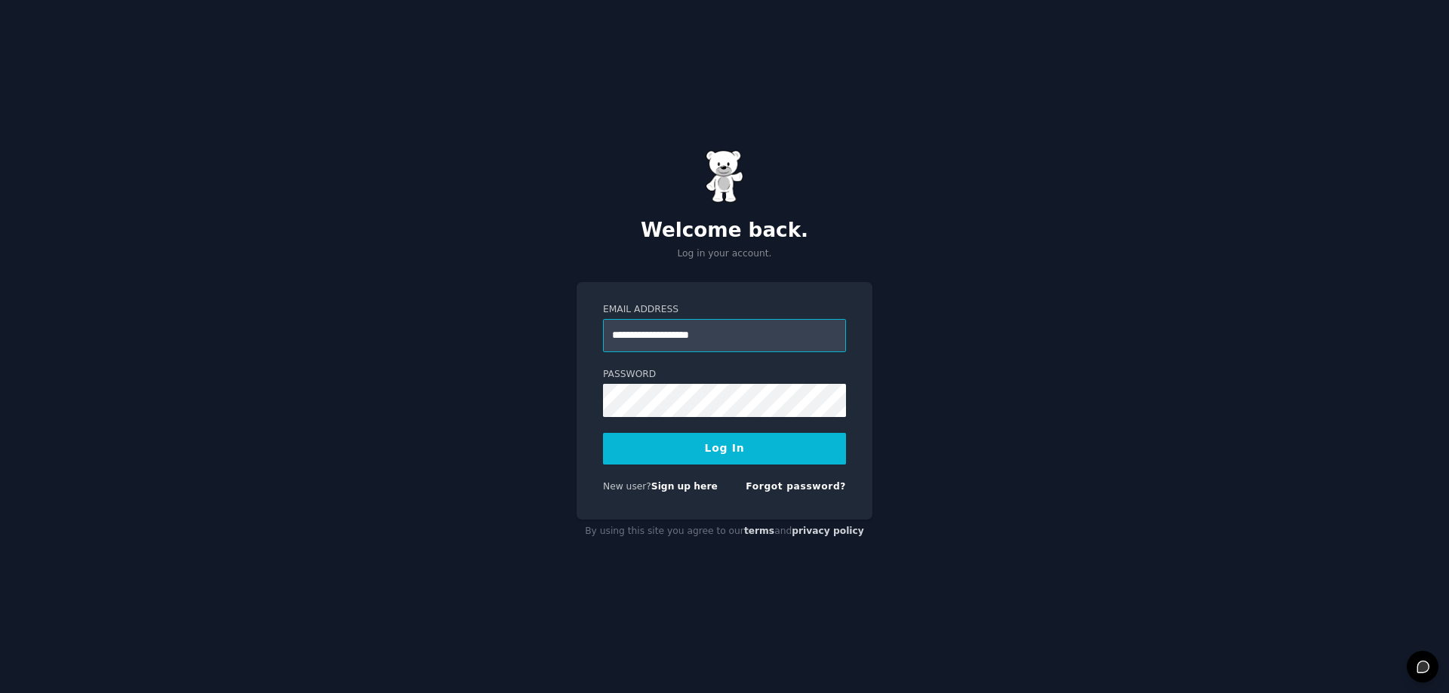  Describe the element at coordinates (627, 487) in the screenshot. I see `span: New user?` at that location.